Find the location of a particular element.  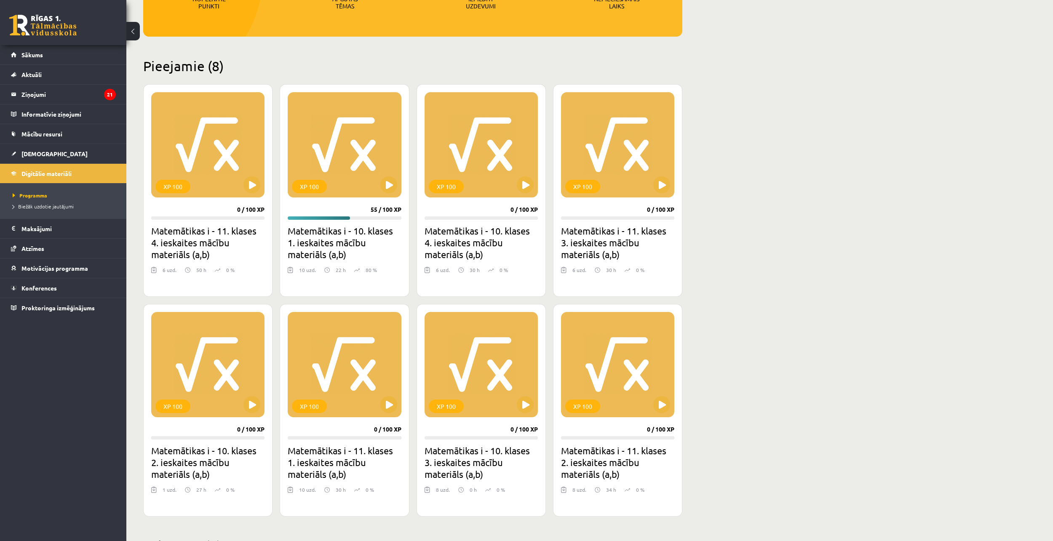

h2: Matemātikas i - 11. klases 3. ieskaites mācību materiāls (a,b) is located at coordinates (618, 243).